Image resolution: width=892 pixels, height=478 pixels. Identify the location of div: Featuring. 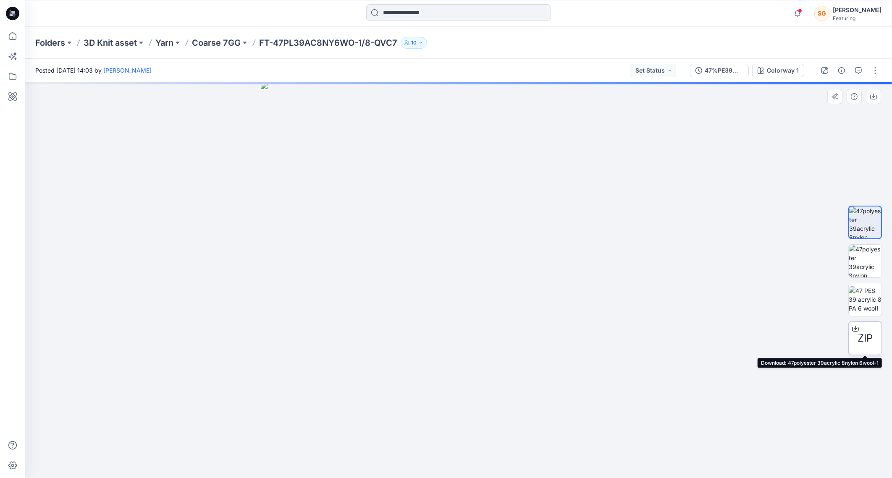
(857, 18).